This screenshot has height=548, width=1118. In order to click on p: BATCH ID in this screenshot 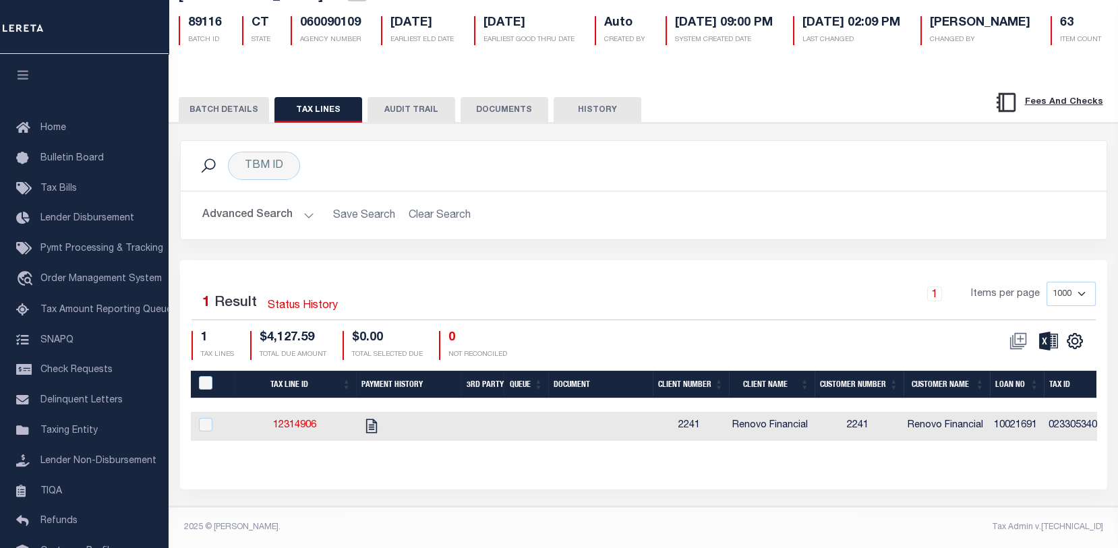, I will do `click(205, 40)`.